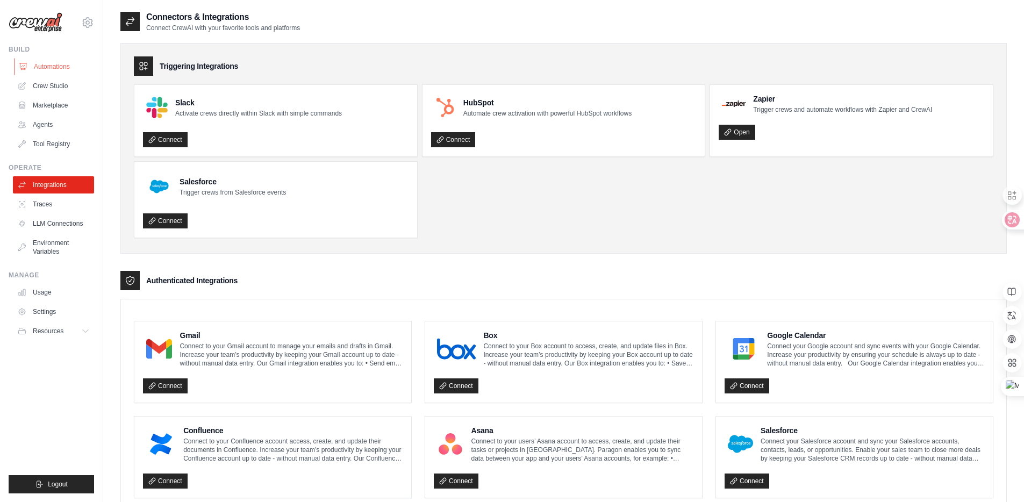  What do you see at coordinates (258, 103) in the screenshot?
I see `h4: Slack` at bounding box center [258, 103].